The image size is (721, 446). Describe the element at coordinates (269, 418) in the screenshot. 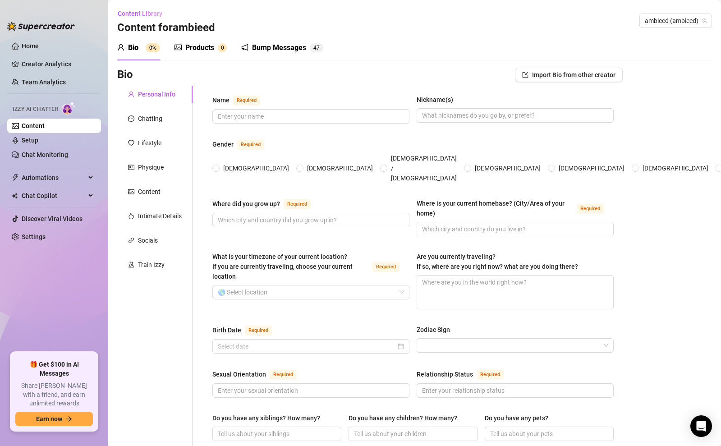

I see `label: Do you have any siblings? How many?` at that location.